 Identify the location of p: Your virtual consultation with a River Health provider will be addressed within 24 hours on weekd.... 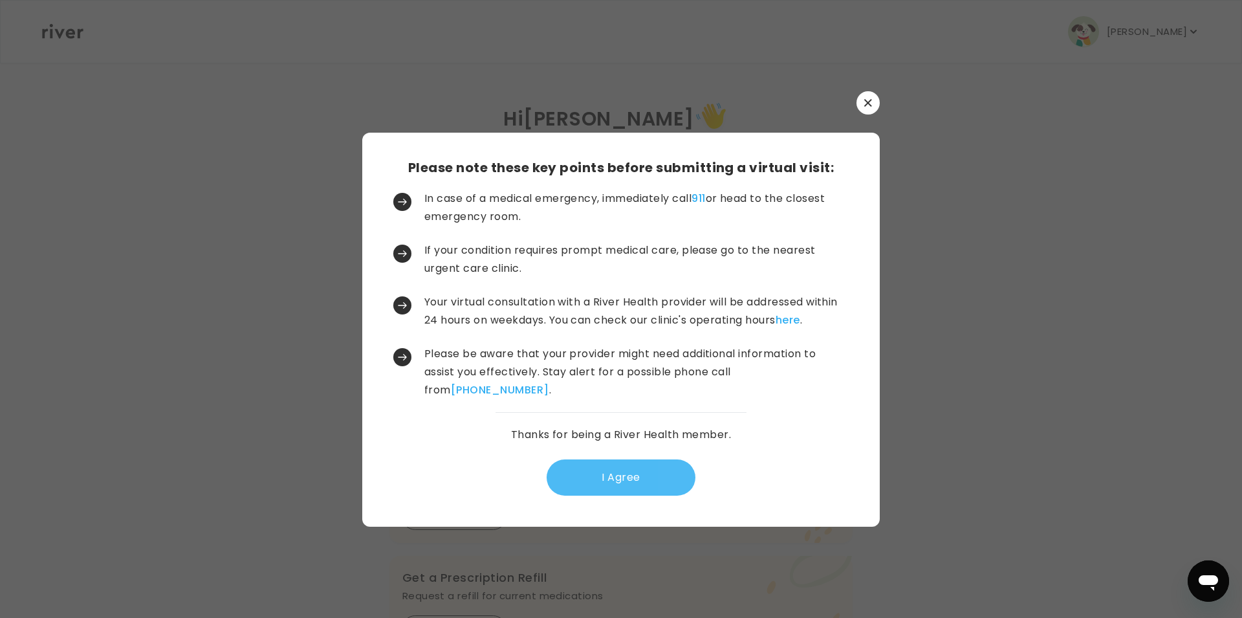
(635, 311).